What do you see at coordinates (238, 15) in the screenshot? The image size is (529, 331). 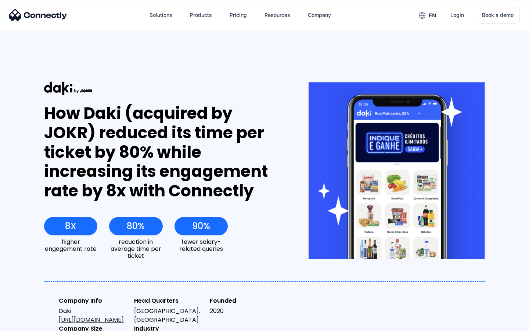 I see `a: Pricing` at bounding box center [238, 15].